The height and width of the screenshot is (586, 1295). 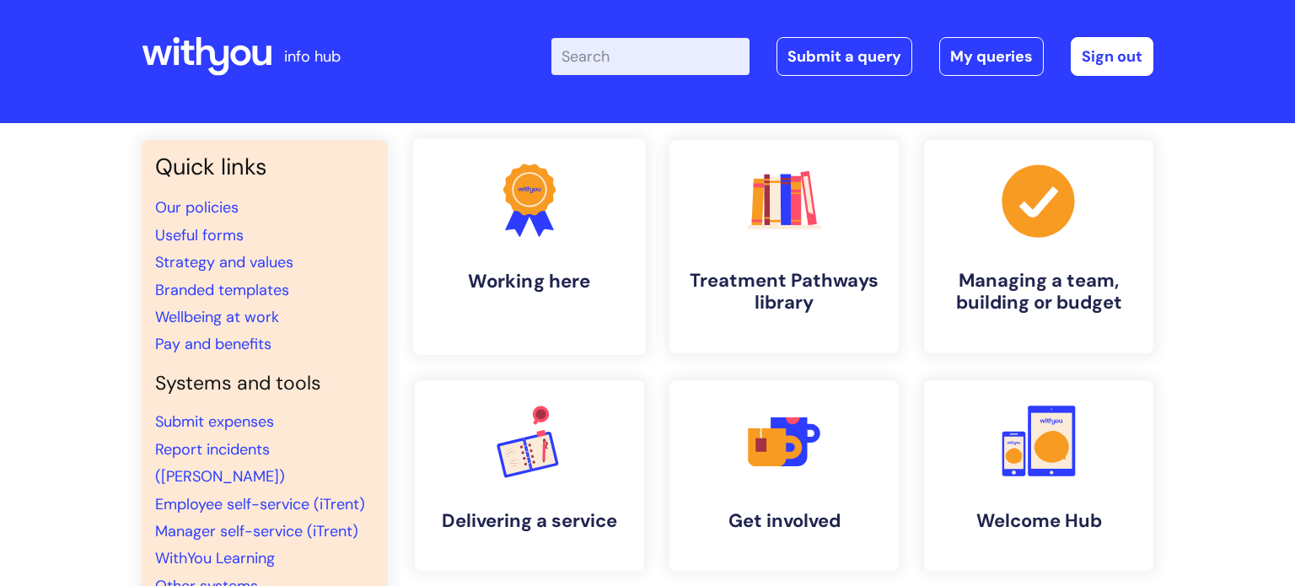 I want to click on h4: Get involved, so click(x=784, y=521).